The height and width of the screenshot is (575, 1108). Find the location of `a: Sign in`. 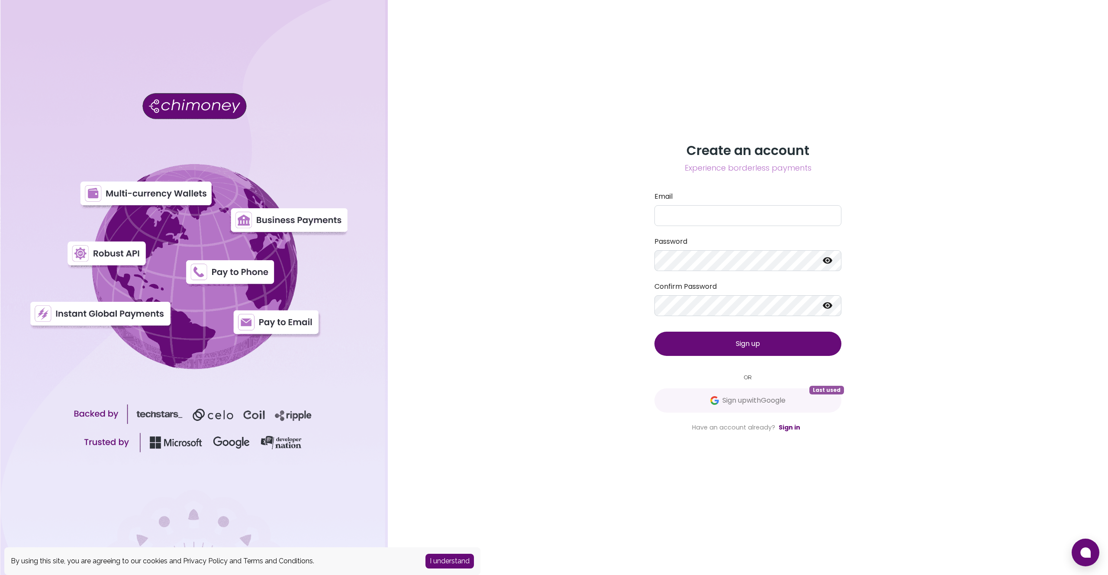

a: Sign in is located at coordinates (789, 427).